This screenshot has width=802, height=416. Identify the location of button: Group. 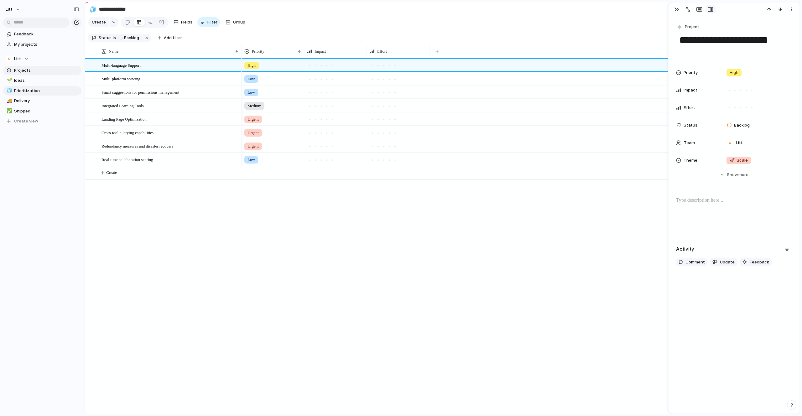
(235, 22).